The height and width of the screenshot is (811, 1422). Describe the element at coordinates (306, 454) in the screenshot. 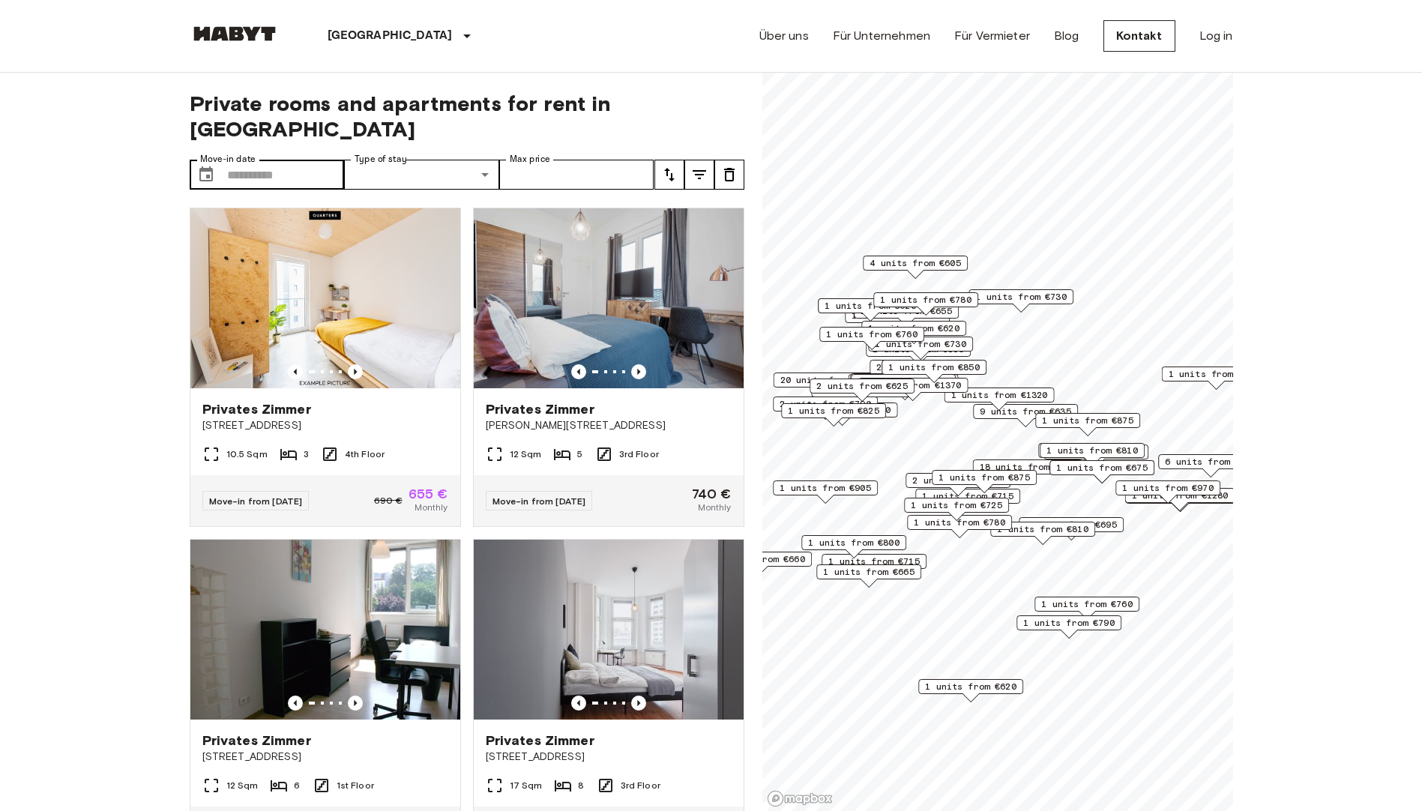

I see `span: 3` at that location.